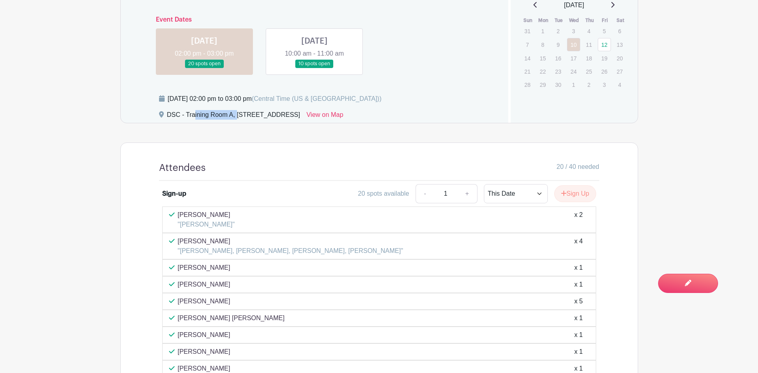  I want to click on p: 24, so click(574, 71).